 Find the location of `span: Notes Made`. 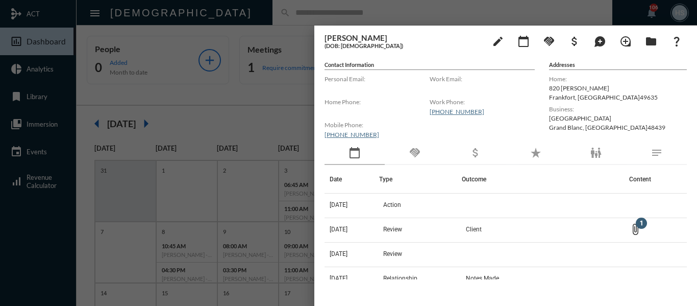

span: Notes Made is located at coordinates (482, 278).